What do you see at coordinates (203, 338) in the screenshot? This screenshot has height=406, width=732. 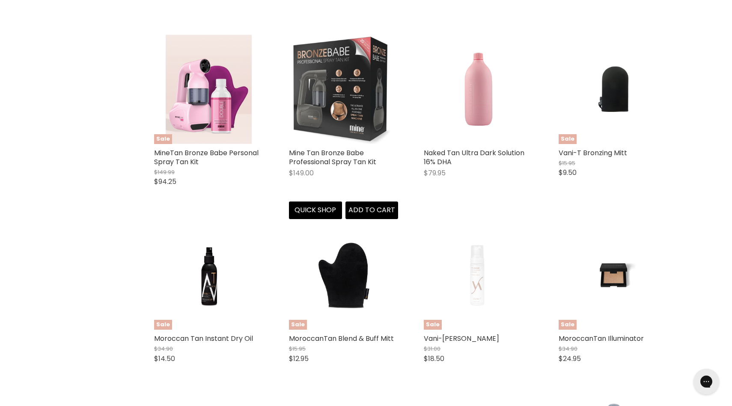 I see `a: Moroccan Tan Instant Dry Oil` at bounding box center [203, 338].